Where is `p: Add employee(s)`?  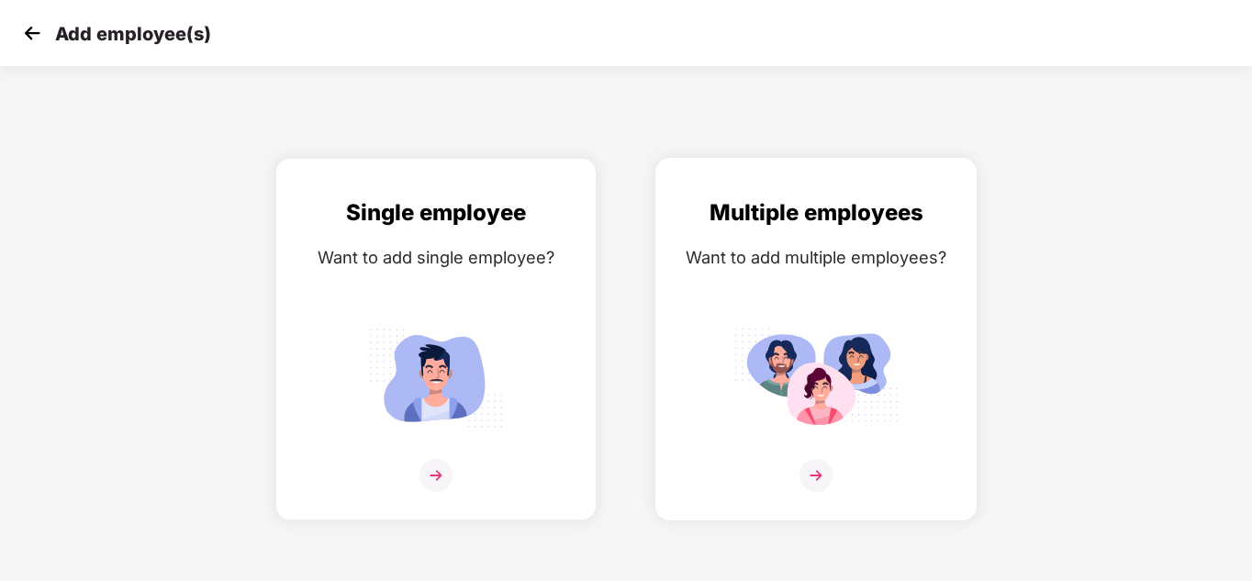 p: Add employee(s) is located at coordinates (133, 34).